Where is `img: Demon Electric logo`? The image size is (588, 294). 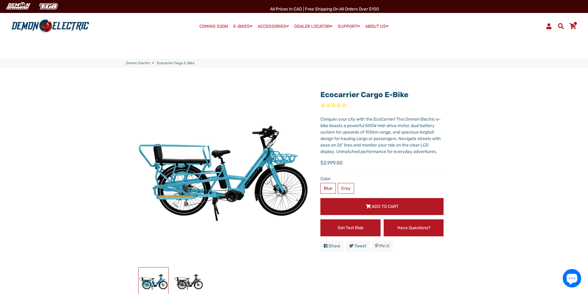 img: Demon Electric logo is located at coordinates (50, 26).